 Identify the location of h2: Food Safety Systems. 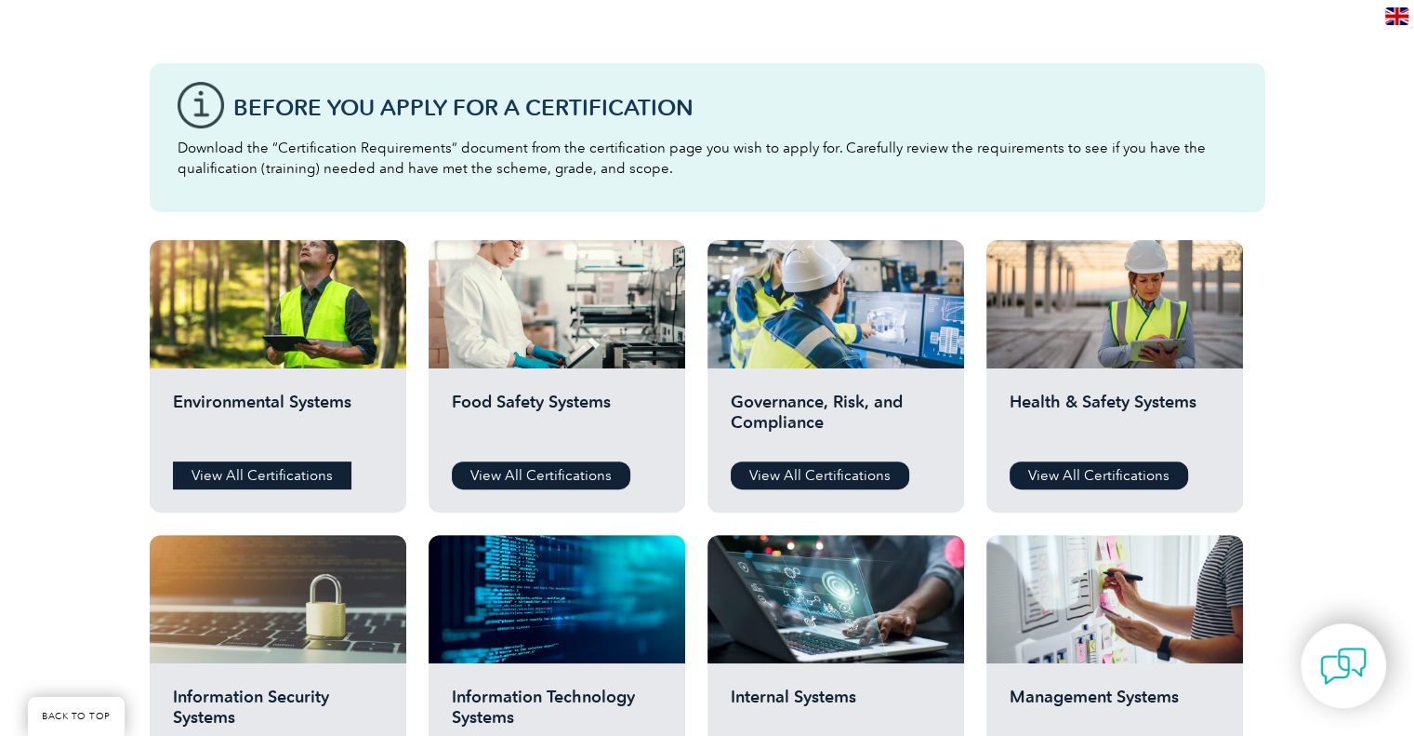
(557, 419).